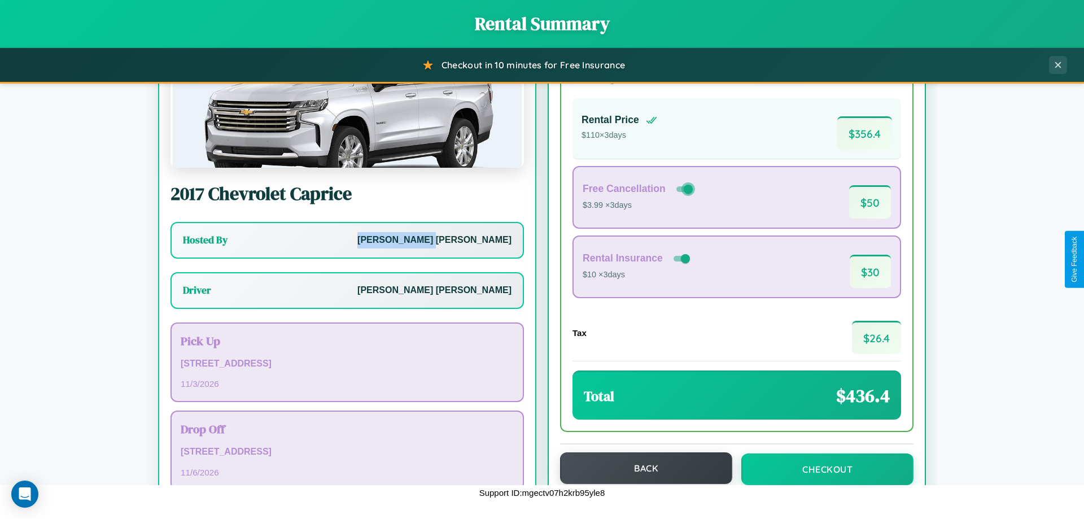 The image size is (1084, 519). I want to click on button: Checkout, so click(827, 469).